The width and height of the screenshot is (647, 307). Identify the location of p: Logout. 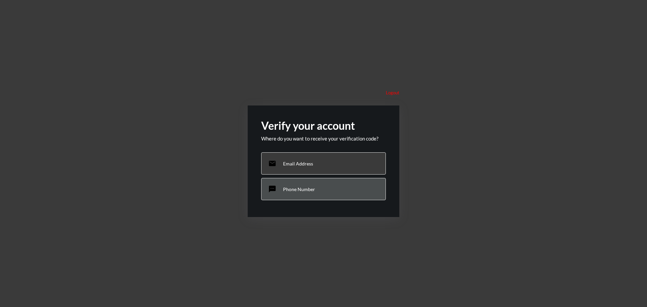
(393, 93).